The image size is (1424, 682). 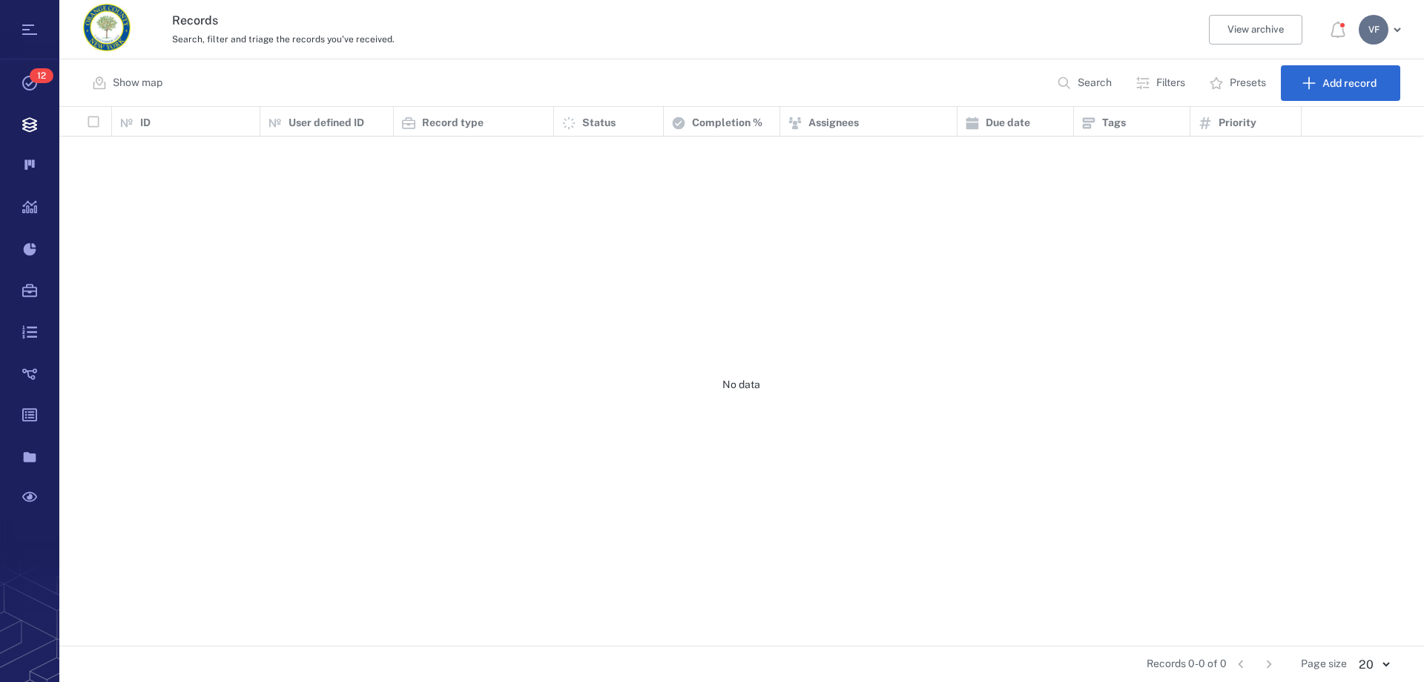 I want to click on p: Priority, so click(x=1238, y=123).